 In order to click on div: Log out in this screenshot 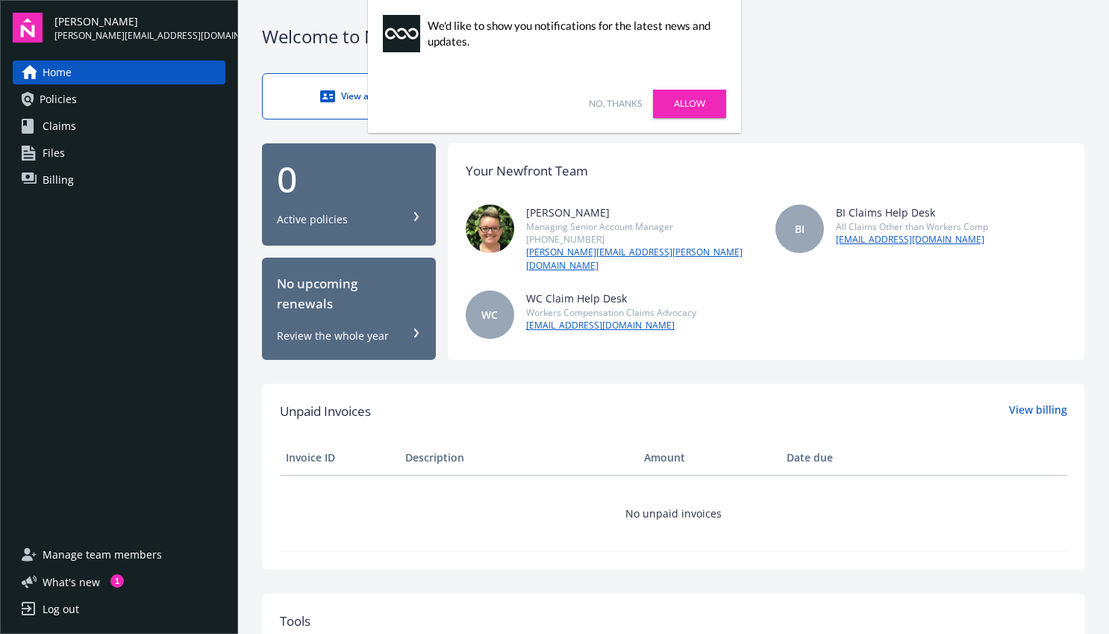, I will do `click(60, 609)`.